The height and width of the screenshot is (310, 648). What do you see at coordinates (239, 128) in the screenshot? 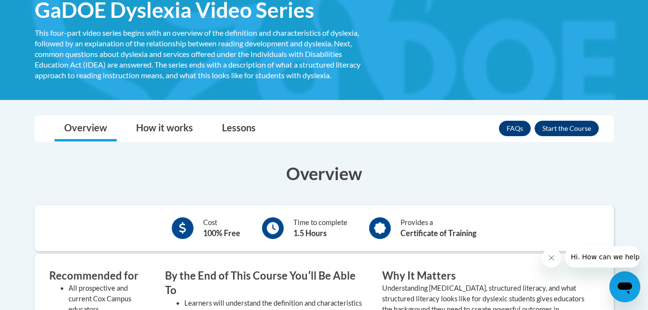
I see `a: Lessons` at bounding box center [239, 128].